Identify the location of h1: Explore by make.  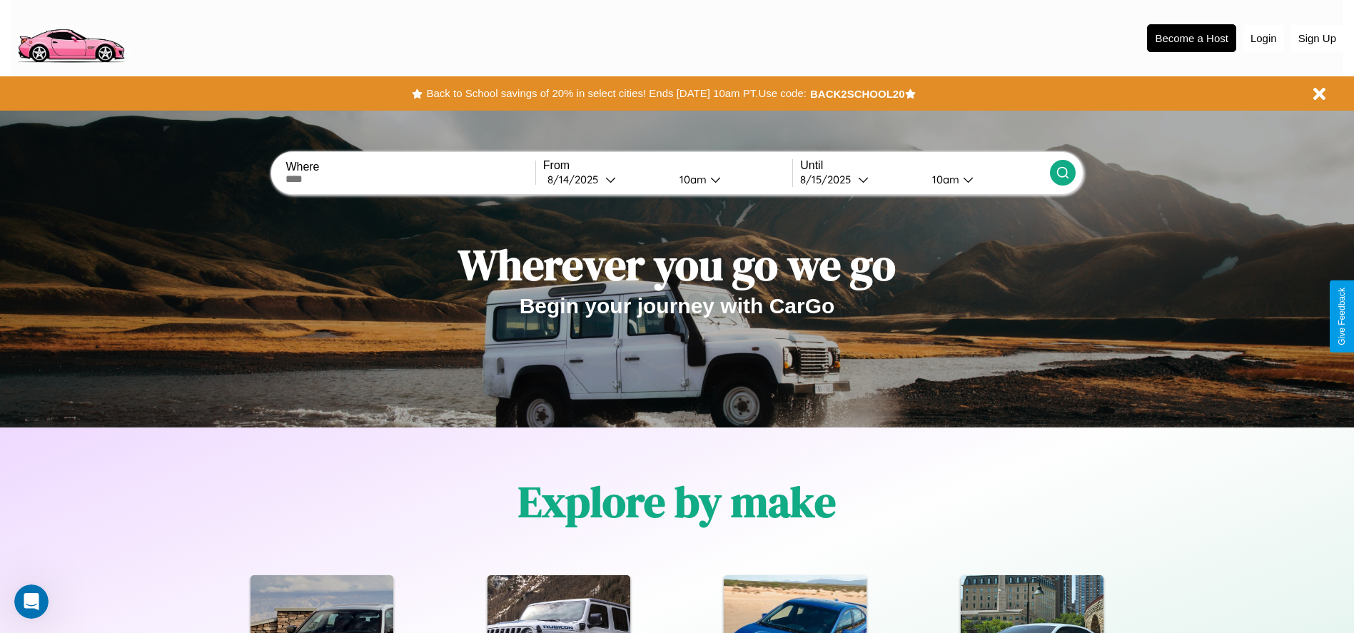
(677, 502).